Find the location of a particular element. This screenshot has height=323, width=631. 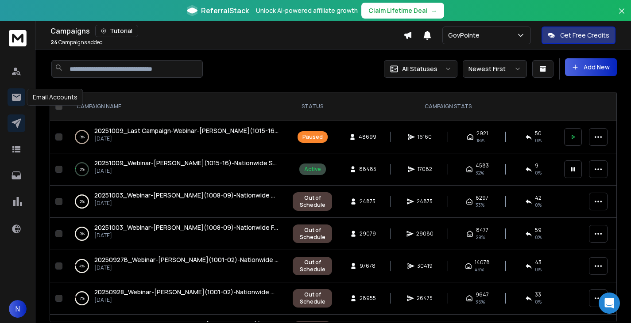

span: 30419 is located at coordinates (424, 266).